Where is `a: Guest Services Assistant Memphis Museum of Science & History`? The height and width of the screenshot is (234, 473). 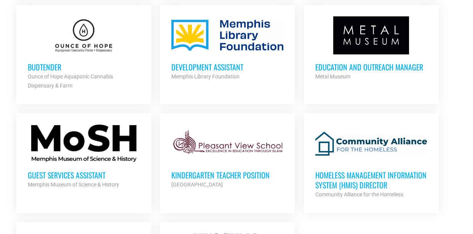
a: Guest Services Assistant Memphis Museum of Science & History is located at coordinates (84, 157).